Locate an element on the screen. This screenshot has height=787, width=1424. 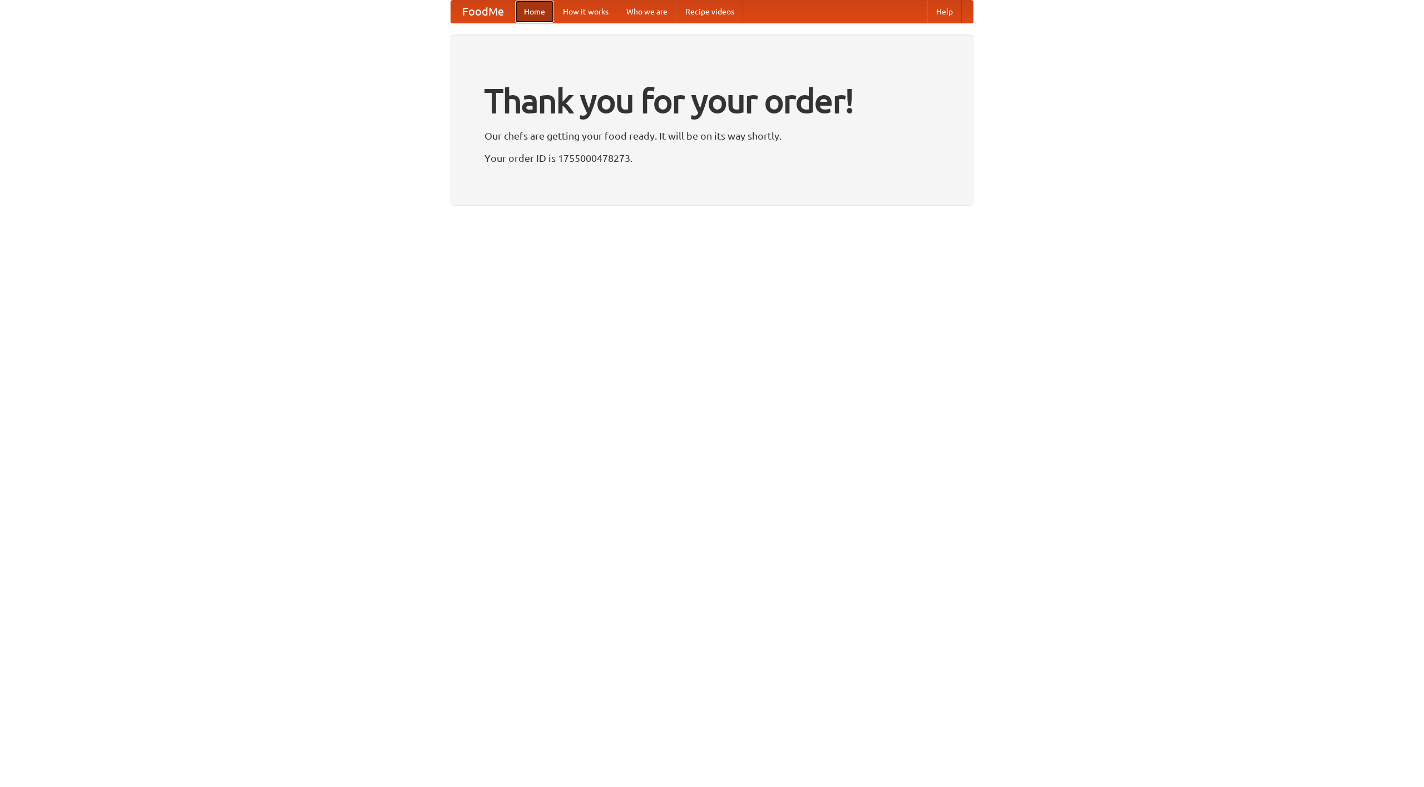
a: Recipe videos is located at coordinates (710, 12).